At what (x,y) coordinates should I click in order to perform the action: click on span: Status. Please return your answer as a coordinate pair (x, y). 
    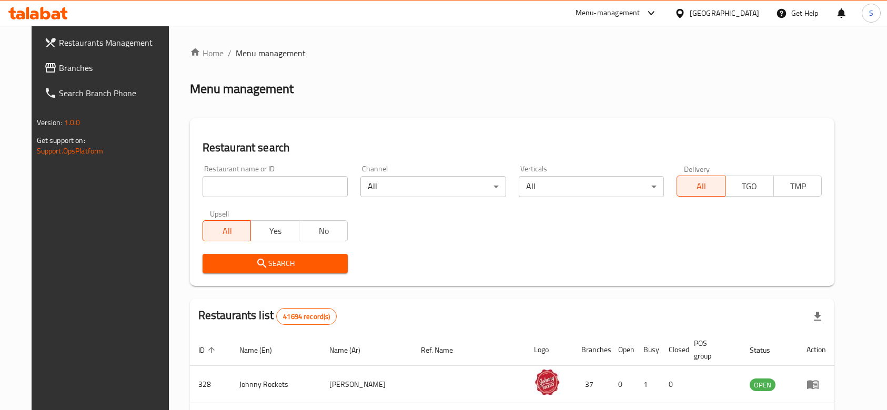
    Looking at the image, I should click on (766, 350).